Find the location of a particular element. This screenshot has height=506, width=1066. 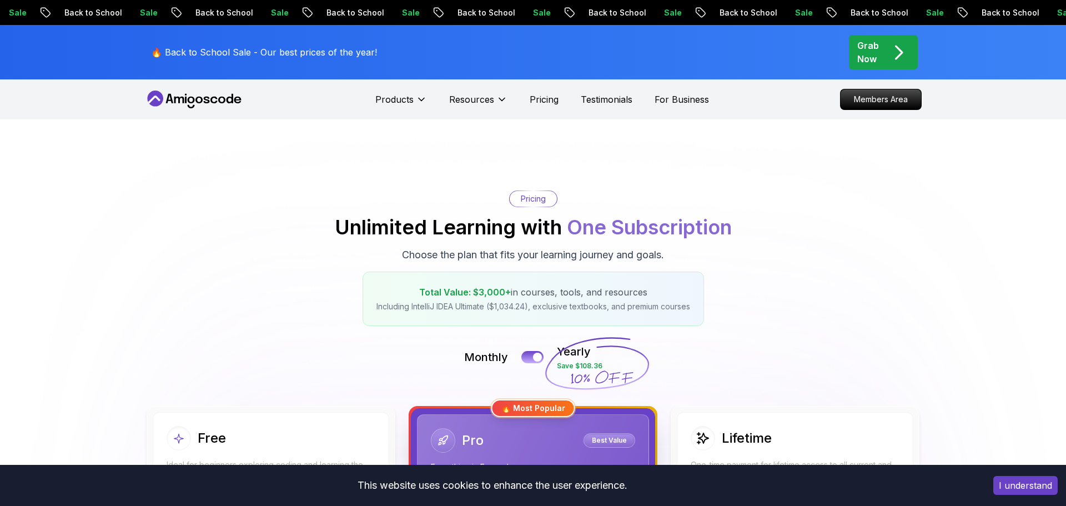

p: Including IntelliJ IDEA Ultimate ($1,034.24), exclusive textbooks, and premium courses is located at coordinates (533, 307).